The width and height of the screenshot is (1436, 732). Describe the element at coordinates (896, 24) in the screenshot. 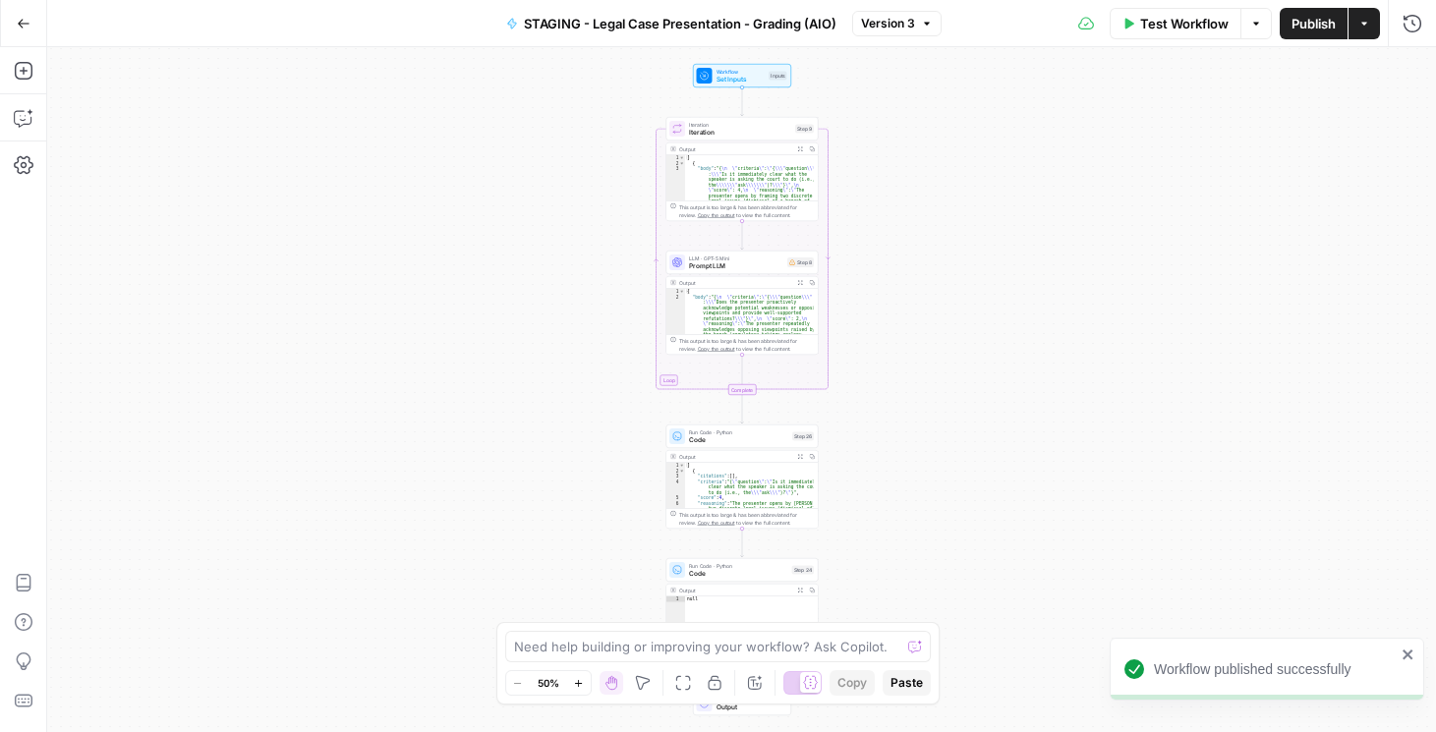

I see `button: Version 3` at that location.